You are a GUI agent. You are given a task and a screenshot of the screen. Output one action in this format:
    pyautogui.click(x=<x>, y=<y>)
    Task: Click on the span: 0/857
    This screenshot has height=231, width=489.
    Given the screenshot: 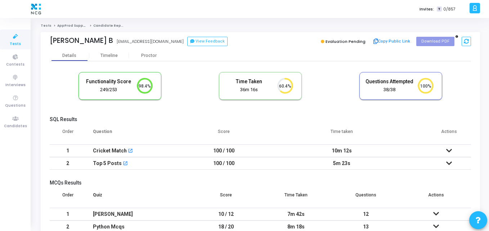 What is the action you would take?
    pyautogui.click(x=449, y=9)
    